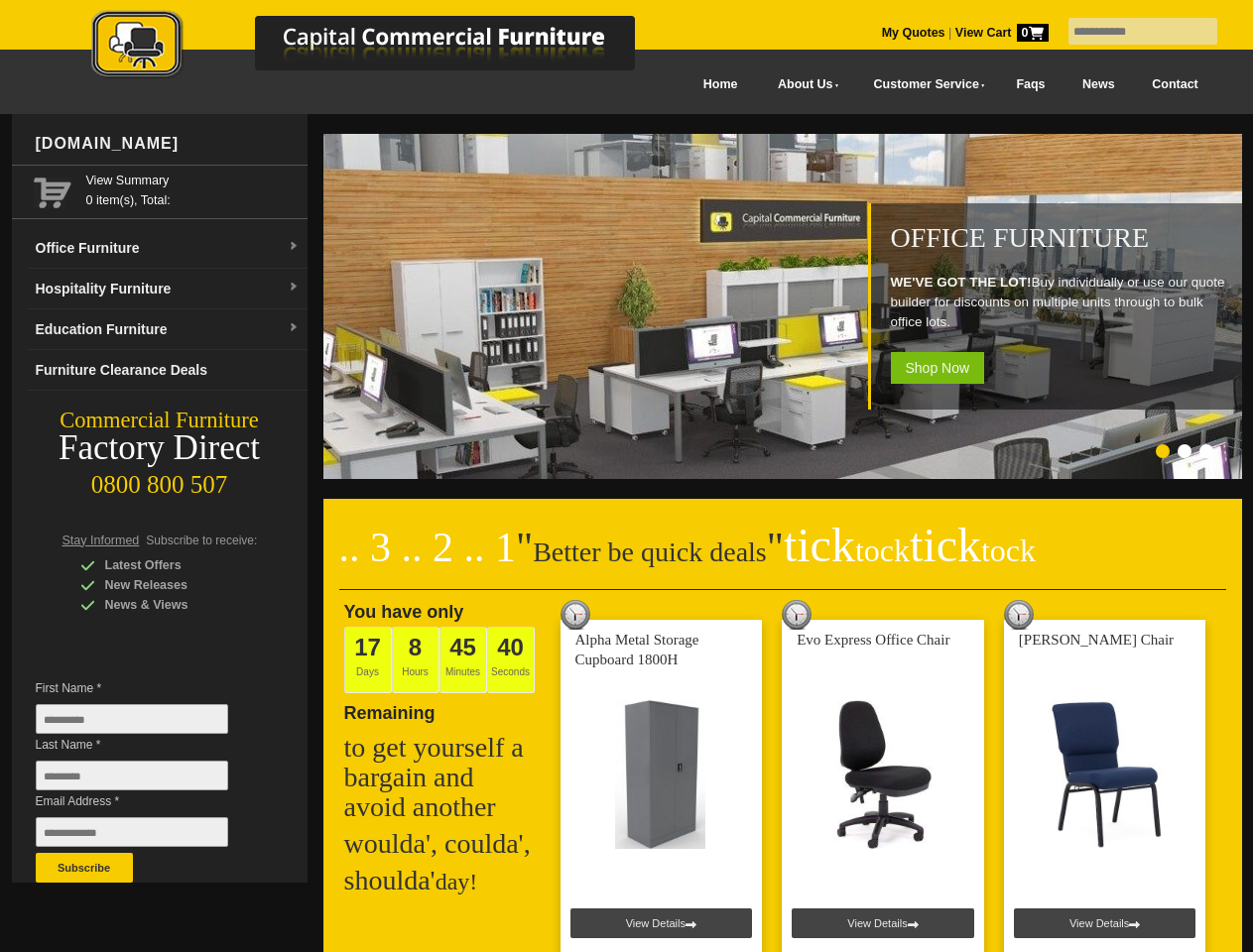 This screenshot has width=1253, height=952. I want to click on div: Latest Offers, so click(174, 565).